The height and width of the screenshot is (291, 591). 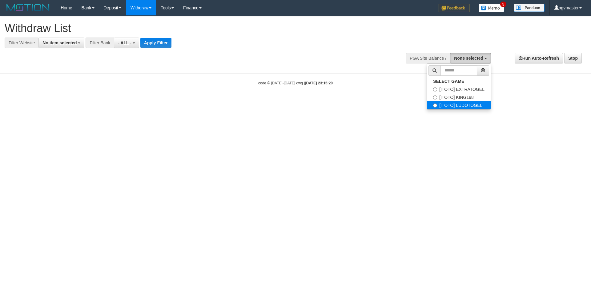 What do you see at coordinates (61, 43) in the screenshot?
I see `button: No item selected` at bounding box center [61, 43].